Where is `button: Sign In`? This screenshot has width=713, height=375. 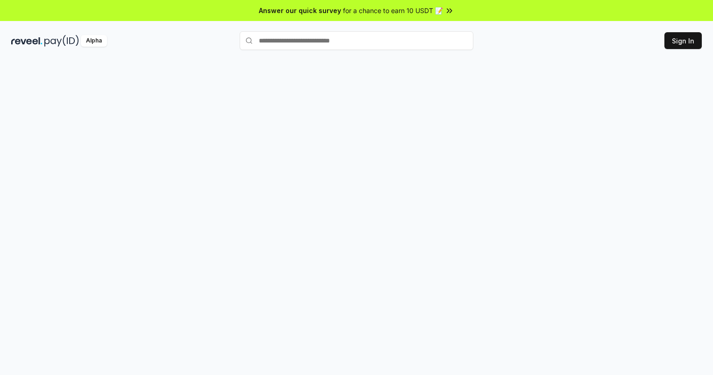 button: Sign In is located at coordinates (683, 41).